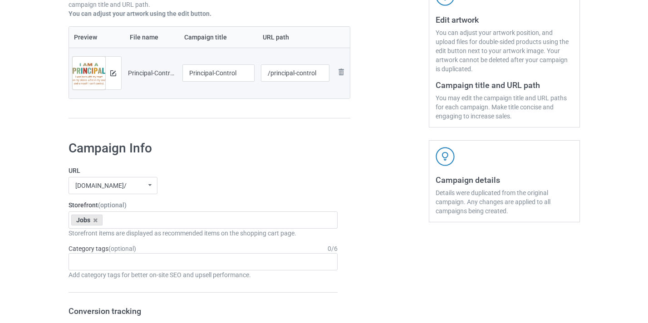 The image size is (648, 323). Describe the element at coordinates (504, 51) in the screenshot. I see `div: You can adjust your artwork position, and upload files for double-sided products using the edit b...` at that location.